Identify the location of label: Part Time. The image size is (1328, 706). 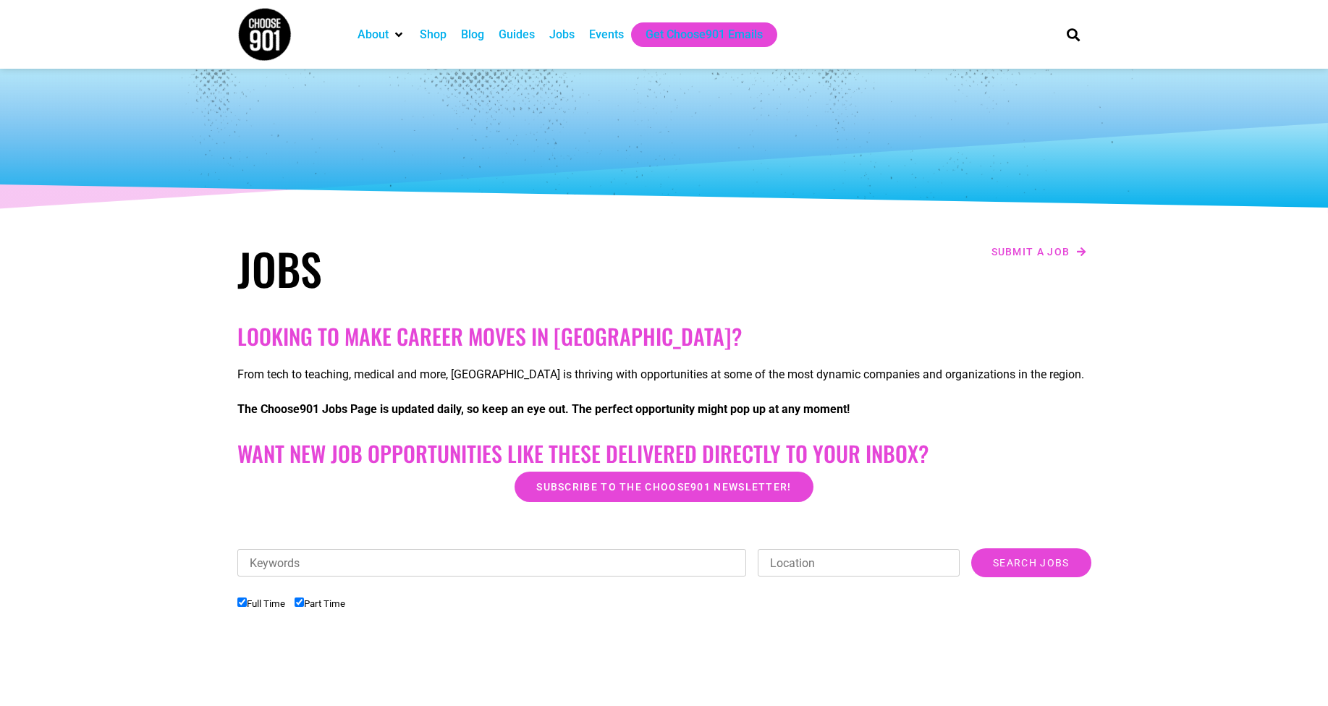
(320, 603).